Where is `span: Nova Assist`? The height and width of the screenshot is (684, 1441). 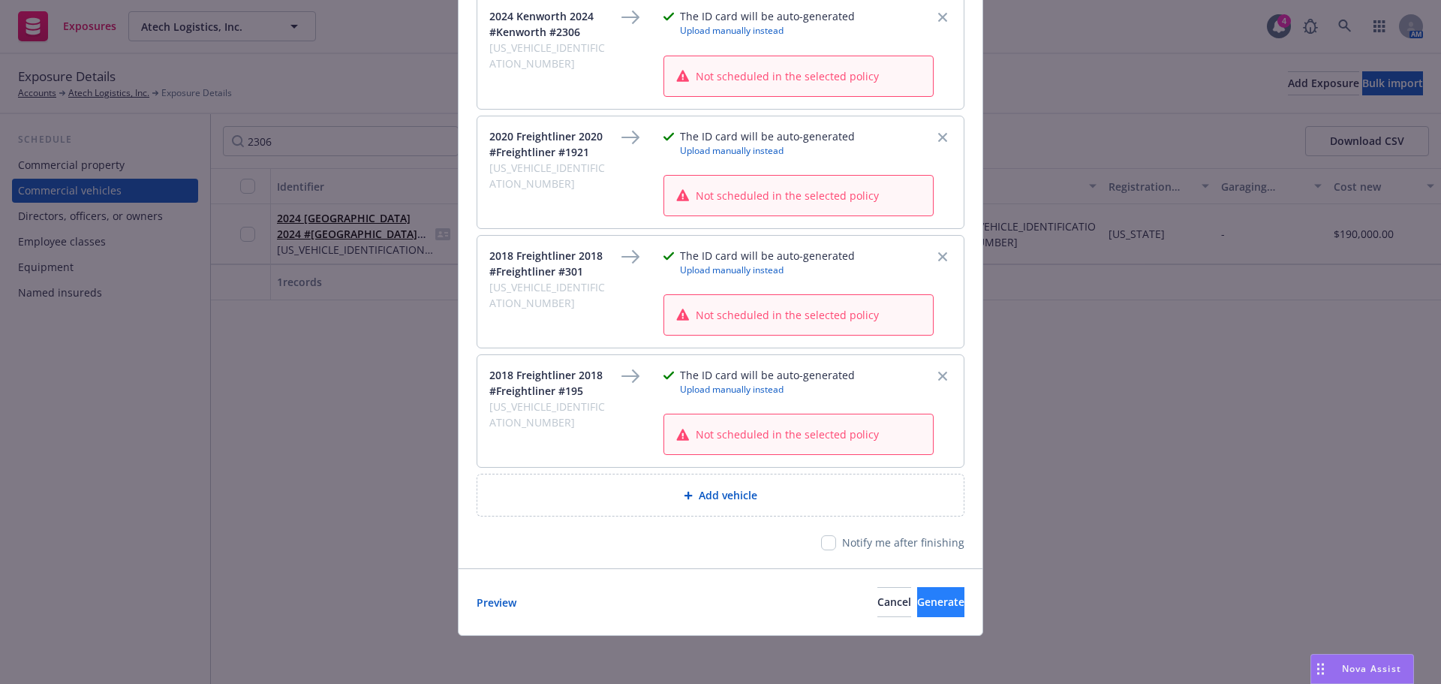 span: Nova Assist is located at coordinates (1372, 668).